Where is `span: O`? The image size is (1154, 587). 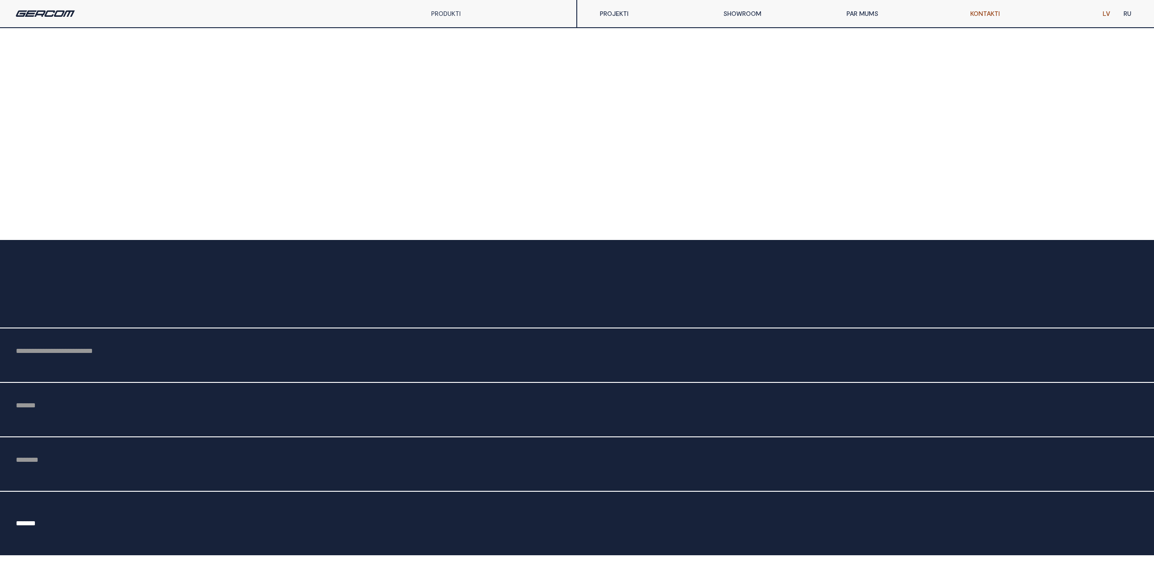
span: O is located at coordinates (39, 123).